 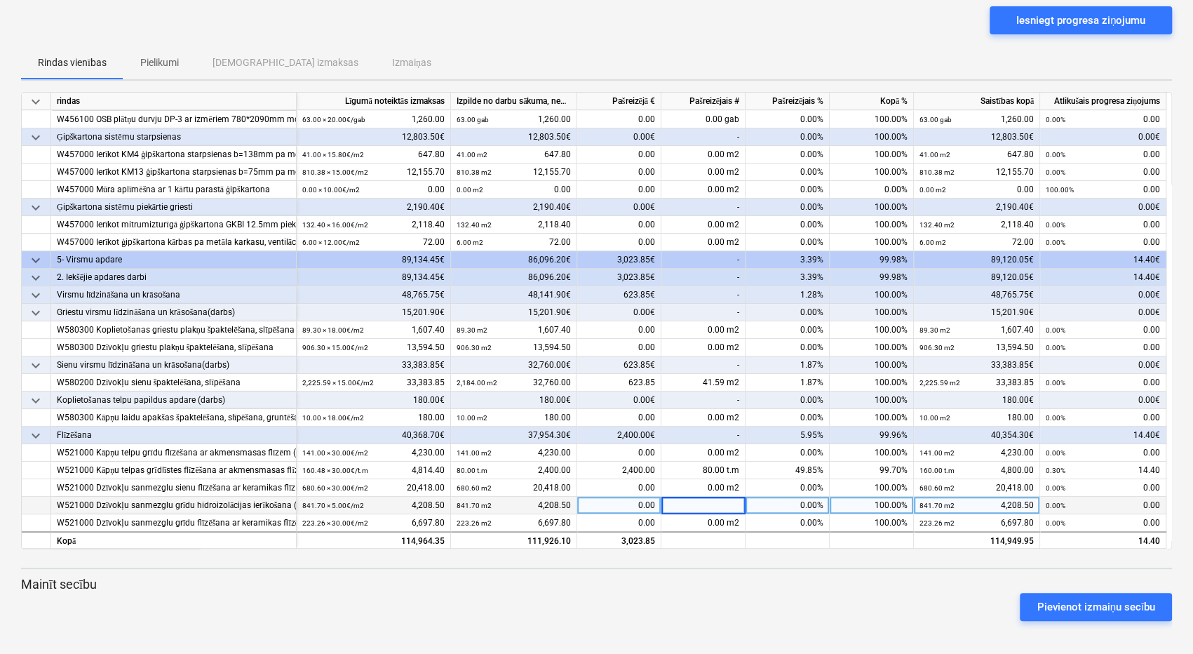 What do you see at coordinates (373, 523) in the screenshot?
I see `div: 6,697.80` at bounding box center [373, 523].